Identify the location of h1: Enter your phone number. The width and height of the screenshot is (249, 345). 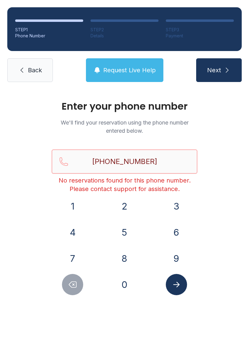
(125, 106).